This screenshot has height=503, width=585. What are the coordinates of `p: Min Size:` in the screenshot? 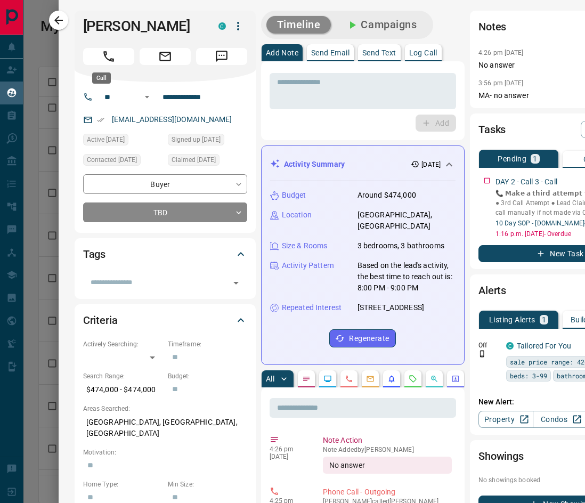 It's located at (207, 484).